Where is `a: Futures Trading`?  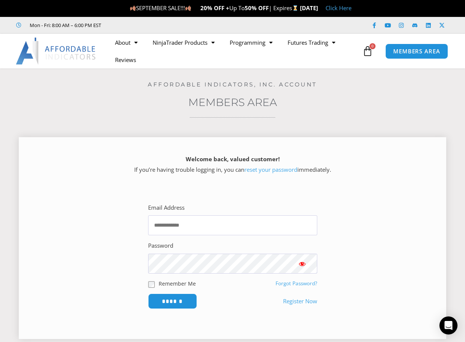 a: Futures Trading is located at coordinates (311, 42).